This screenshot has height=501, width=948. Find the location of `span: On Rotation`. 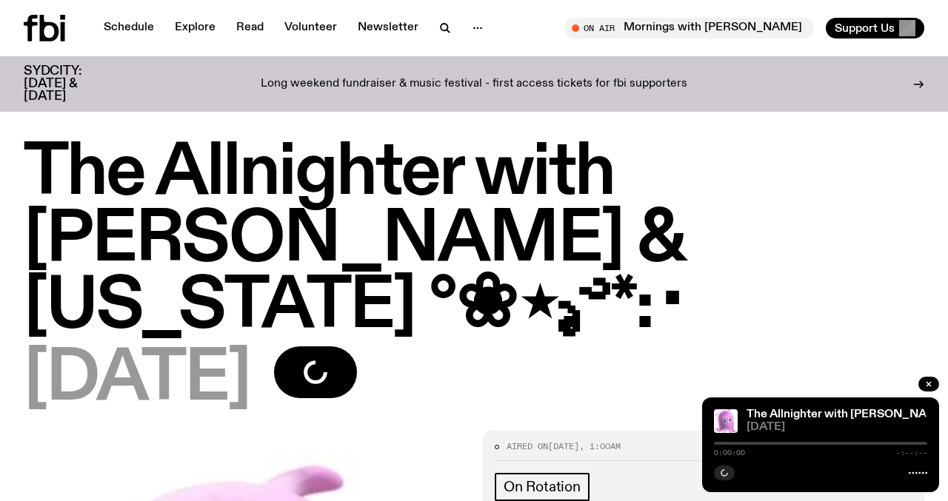

span: On Rotation is located at coordinates (542, 487).